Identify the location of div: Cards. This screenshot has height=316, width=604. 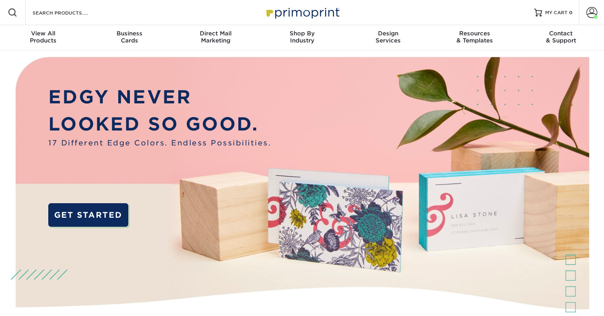
(130, 37).